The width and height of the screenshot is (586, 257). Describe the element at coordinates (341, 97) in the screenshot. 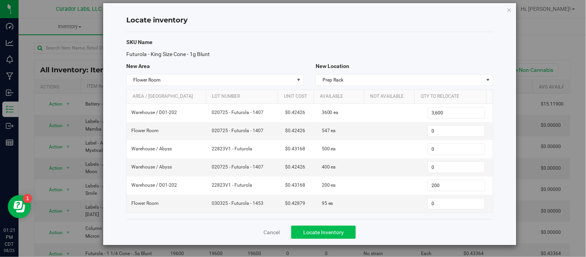

I see `a: Available` at that location.